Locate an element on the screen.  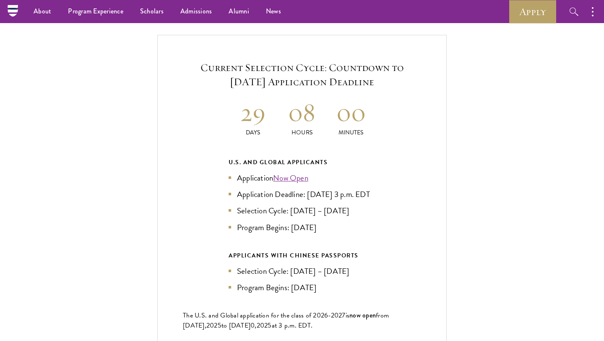
span: 7 is located at coordinates (344, 315).